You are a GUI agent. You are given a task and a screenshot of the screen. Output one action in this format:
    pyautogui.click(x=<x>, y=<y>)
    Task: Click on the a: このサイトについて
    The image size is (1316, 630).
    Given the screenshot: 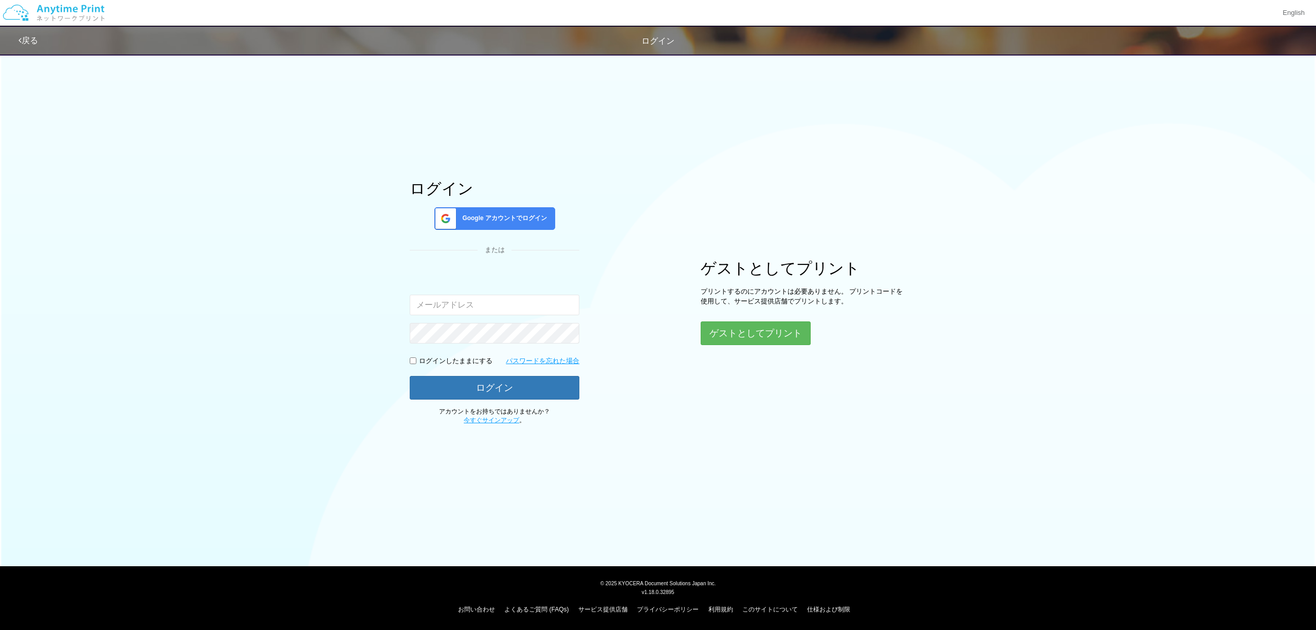 What is the action you would take?
    pyautogui.click(x=770, y=609)
    